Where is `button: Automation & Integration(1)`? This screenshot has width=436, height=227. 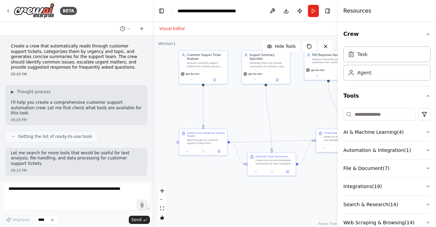 button: Automation & Integration(1) is located at coordinates (387, 150).